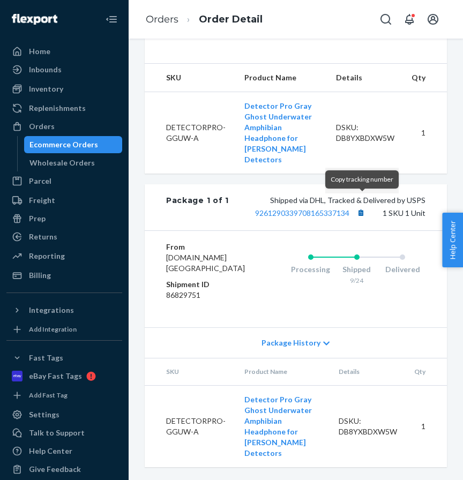 This screenshot has width=463, height=480. I want to click on a: Freight, so click(64, 200).